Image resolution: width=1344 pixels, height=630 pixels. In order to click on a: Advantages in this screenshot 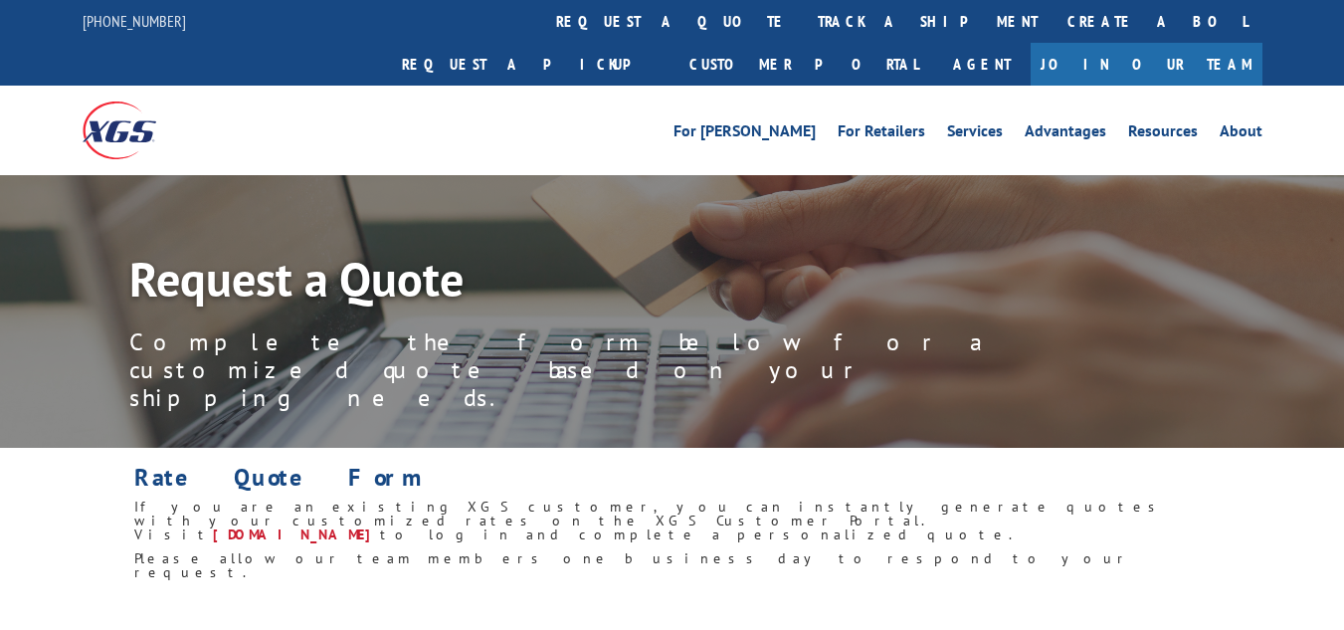, I will do `click(1065, 134)`.